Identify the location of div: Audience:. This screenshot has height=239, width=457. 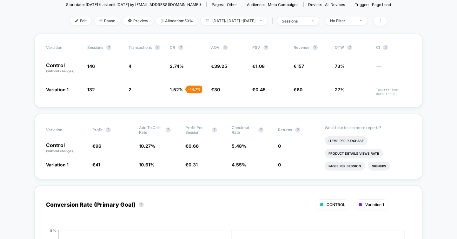
(273, 4).